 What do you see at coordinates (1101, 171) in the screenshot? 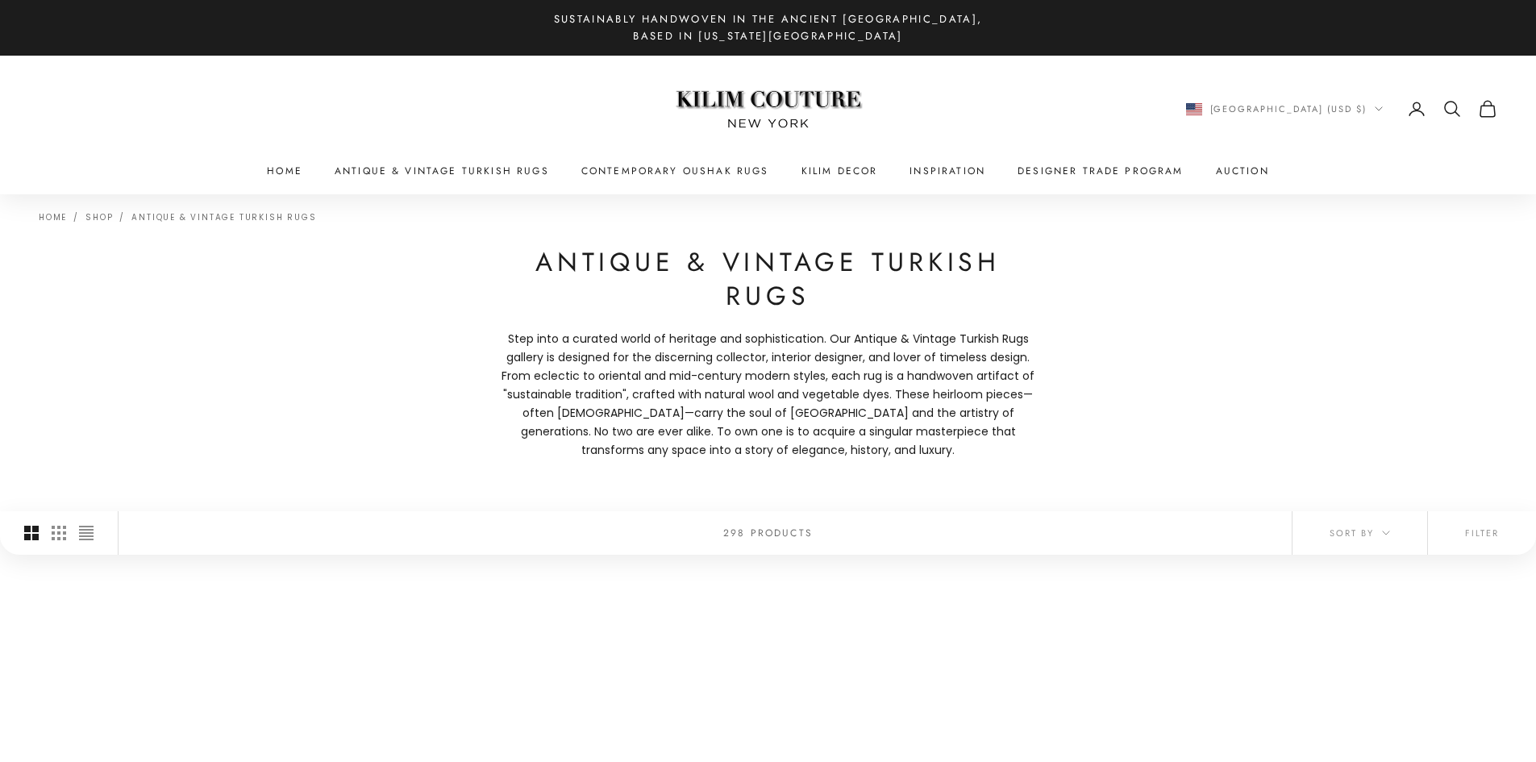
I see `a: Designer Trade Program` at bounding box center [1101, 171].